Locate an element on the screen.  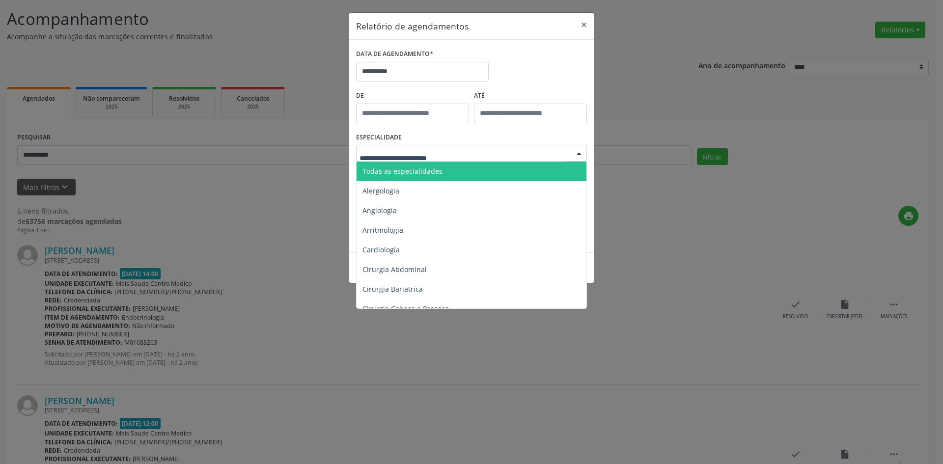
span: Angiologia is located at coordinates (380, 210).